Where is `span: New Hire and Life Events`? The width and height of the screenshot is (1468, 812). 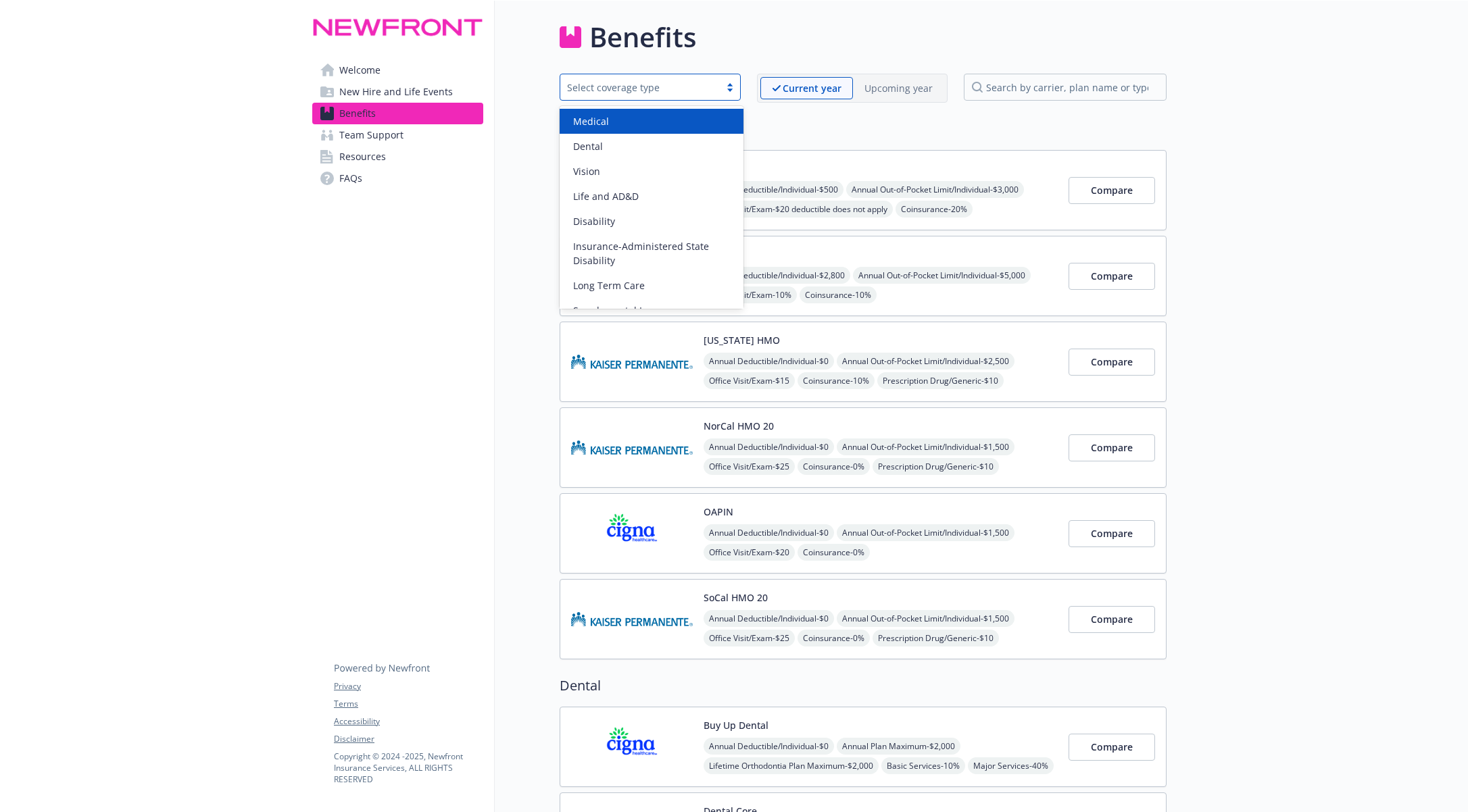
span: New Hire and Life Events is located at coordinates (396, 92).